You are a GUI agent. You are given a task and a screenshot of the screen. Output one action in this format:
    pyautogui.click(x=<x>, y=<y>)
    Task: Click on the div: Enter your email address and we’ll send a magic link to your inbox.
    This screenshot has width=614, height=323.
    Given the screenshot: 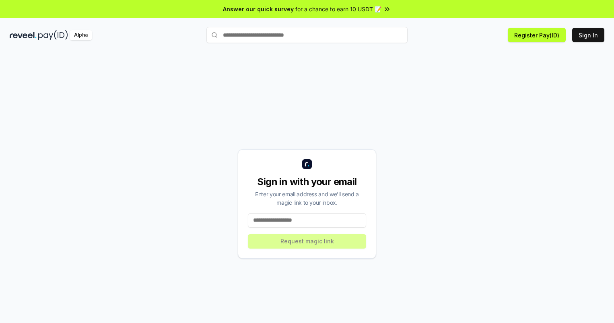 What is the action you would take?
    pyautogui.click(x=307, y=198)
    